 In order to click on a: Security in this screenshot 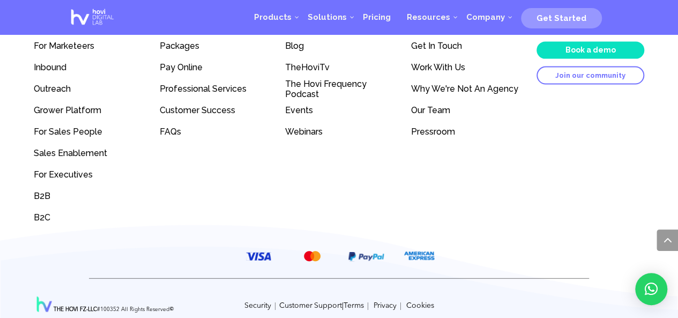, I will do `click(258, 306)`.